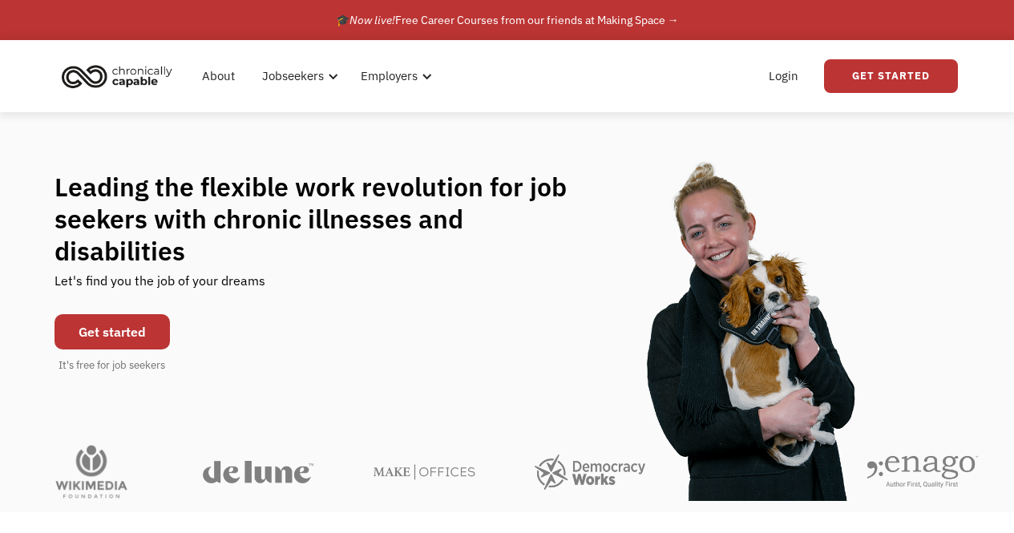 The width and height of the screenshot is (1014, 533). Describe the element at coordinates (111, 365) in the screenshot. I see `div: It's free for job seekers` at that location.